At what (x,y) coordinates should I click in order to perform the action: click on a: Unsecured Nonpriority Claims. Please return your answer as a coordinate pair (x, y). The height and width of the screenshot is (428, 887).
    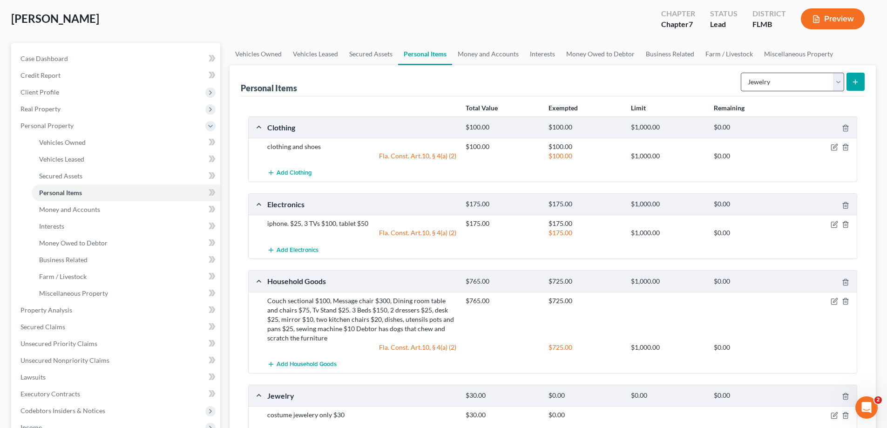
    Looking at the image, I should click on (116, 360).